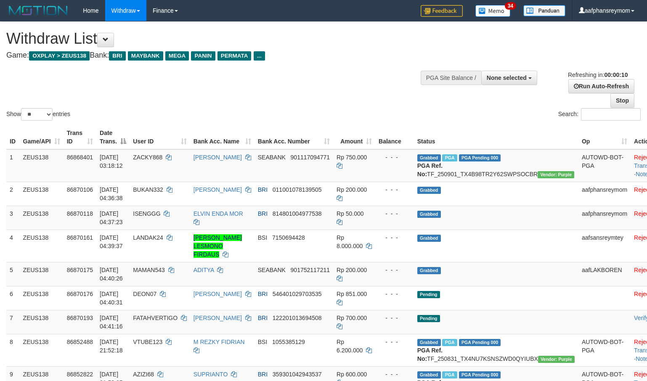  Describe the element at coordinates (38, 11) in the screenshot. I see `img: MOTION_logo.png` at that location.